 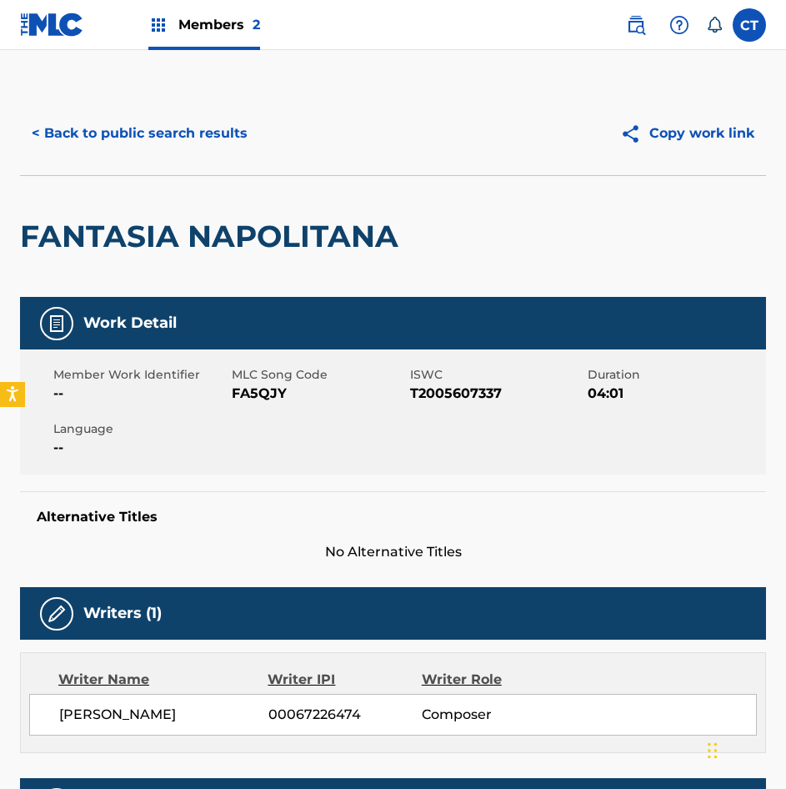 I want to click on span: T2005607337, so click(x=497, y=394).